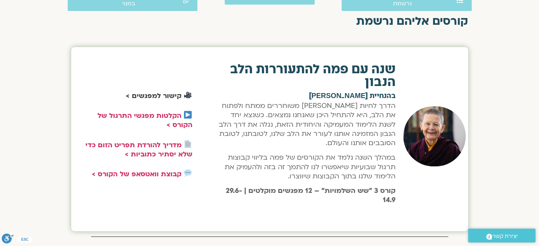 The image size is (539, 246). Describe the element at coordinates (136, 174) in the screenshot. I see `a: קבוצת וואטסאפ של הקורס >` at that location.